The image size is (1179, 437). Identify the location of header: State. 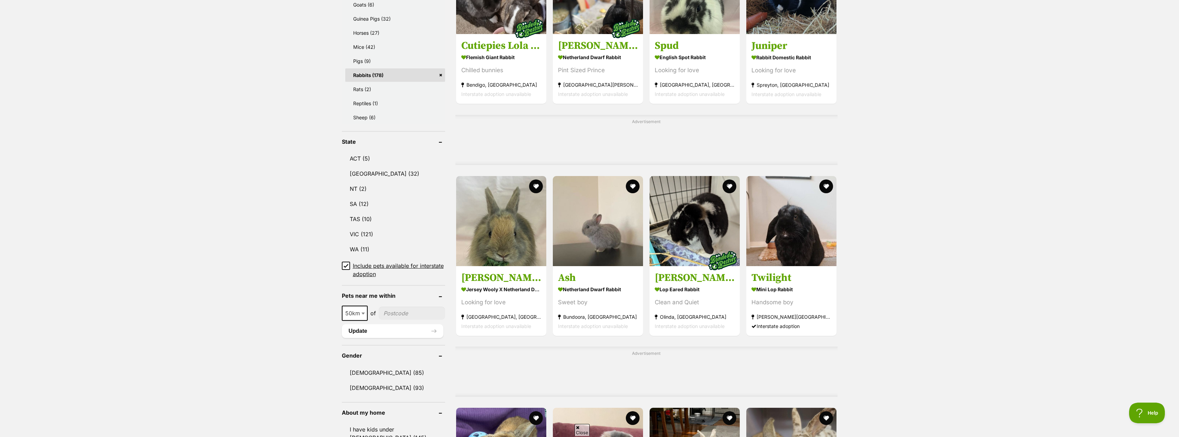
(393, 142).